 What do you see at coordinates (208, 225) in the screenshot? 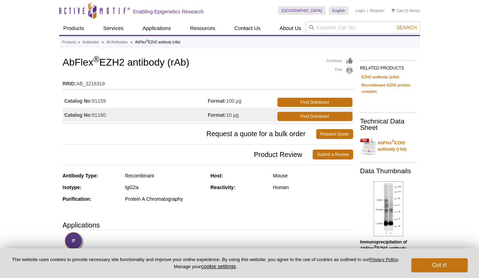
I see `h3: Applications` at bounding box center [208, 225].